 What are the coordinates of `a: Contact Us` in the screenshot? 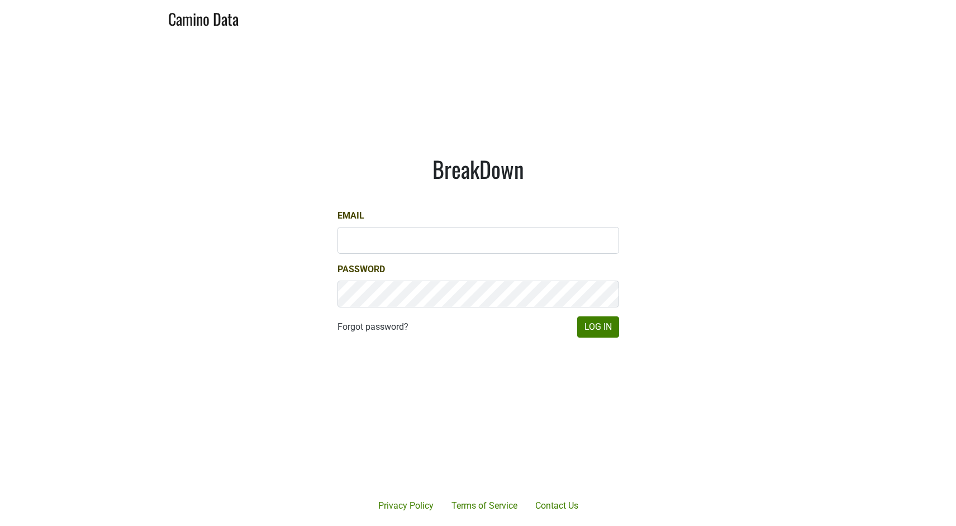 It's located at (557, 506).